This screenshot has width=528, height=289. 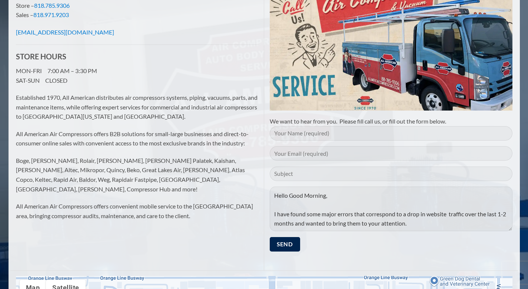 I want to click on form: Contact form, so click(x=391, y=192).